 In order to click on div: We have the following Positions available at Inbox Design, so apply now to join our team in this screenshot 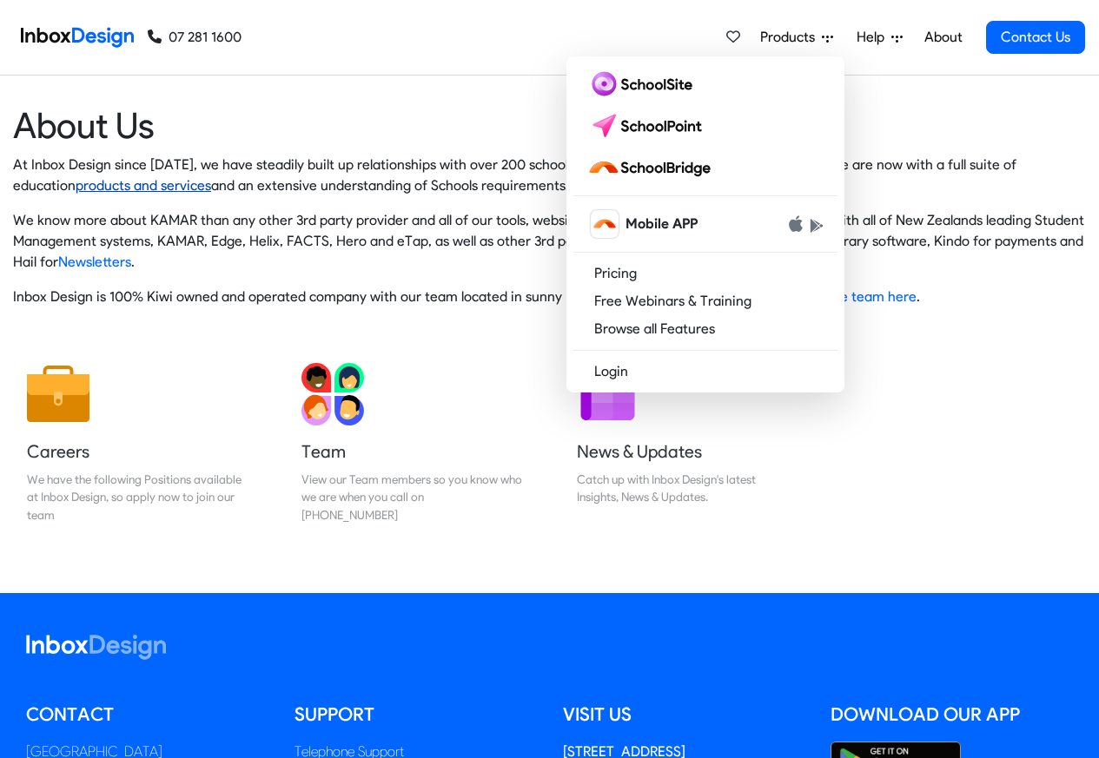, I will do `click(137, 497)`.